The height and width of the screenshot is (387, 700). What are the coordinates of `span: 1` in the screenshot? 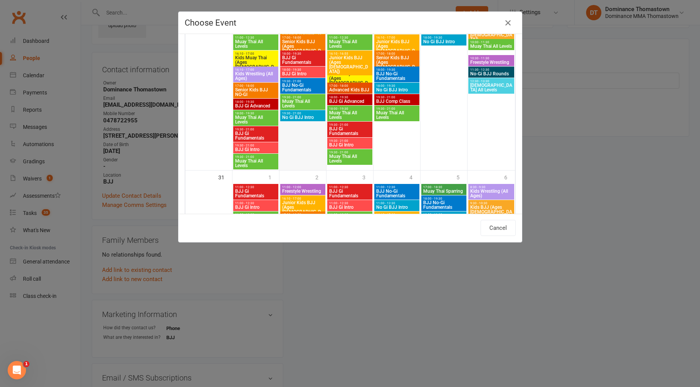 It's located at (26, 364).